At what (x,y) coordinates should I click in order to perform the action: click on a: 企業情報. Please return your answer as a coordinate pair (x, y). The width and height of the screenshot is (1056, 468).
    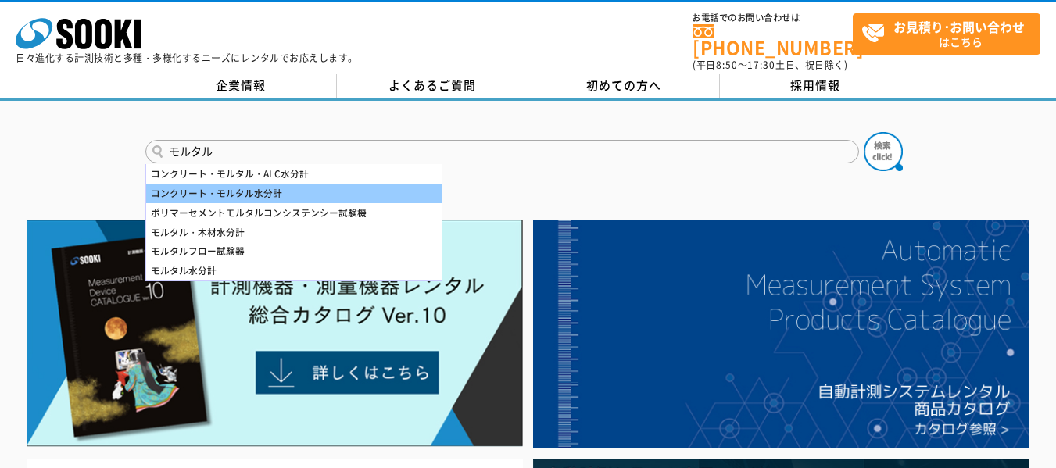
    Looking at the image, I should click on (241, 86).